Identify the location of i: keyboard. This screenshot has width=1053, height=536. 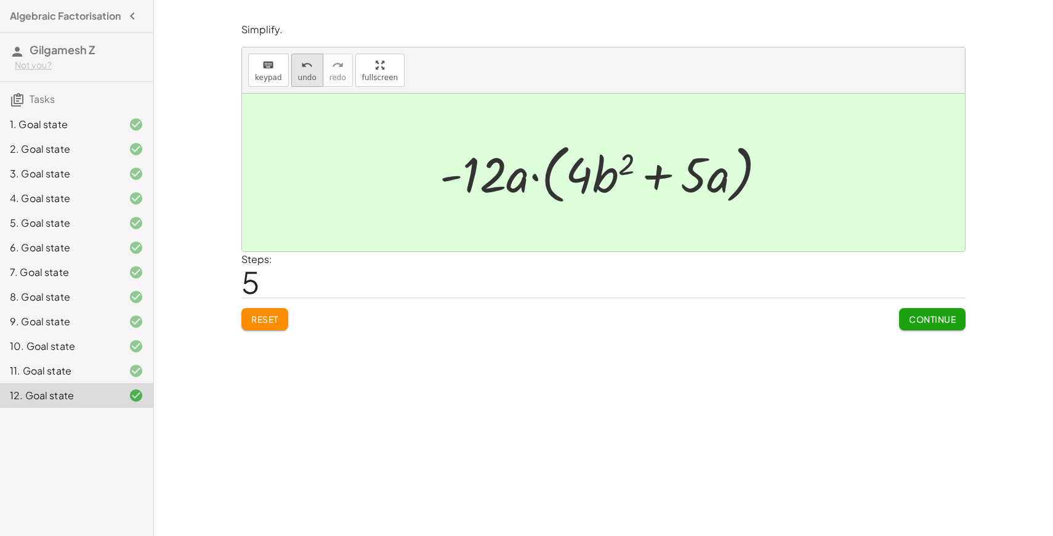
(268, 65).